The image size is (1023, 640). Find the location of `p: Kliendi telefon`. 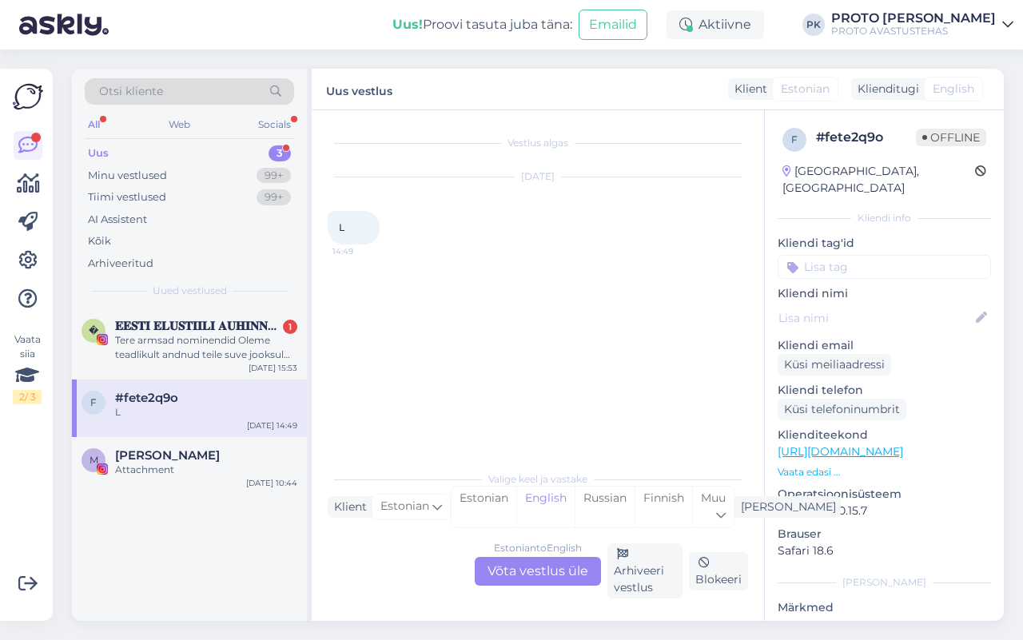

p: Kliendi telefon is located at coordinates (884, 390).